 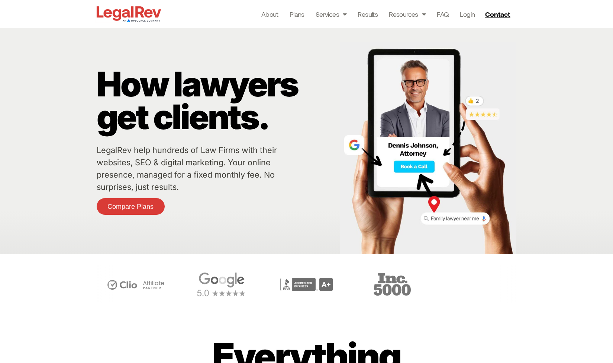 What do you see at coordinates (270, 14) in the screenshot?
I see `a: About` at bounding box center [270, 14].